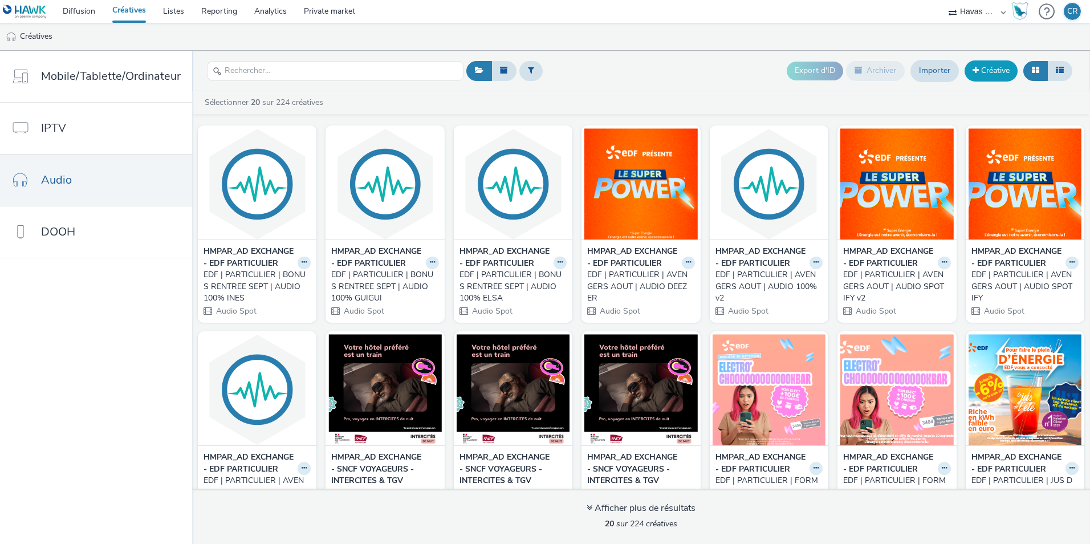 The image size is (1090, 544). I want to click on img: undefined Logo, so click(25, 11).